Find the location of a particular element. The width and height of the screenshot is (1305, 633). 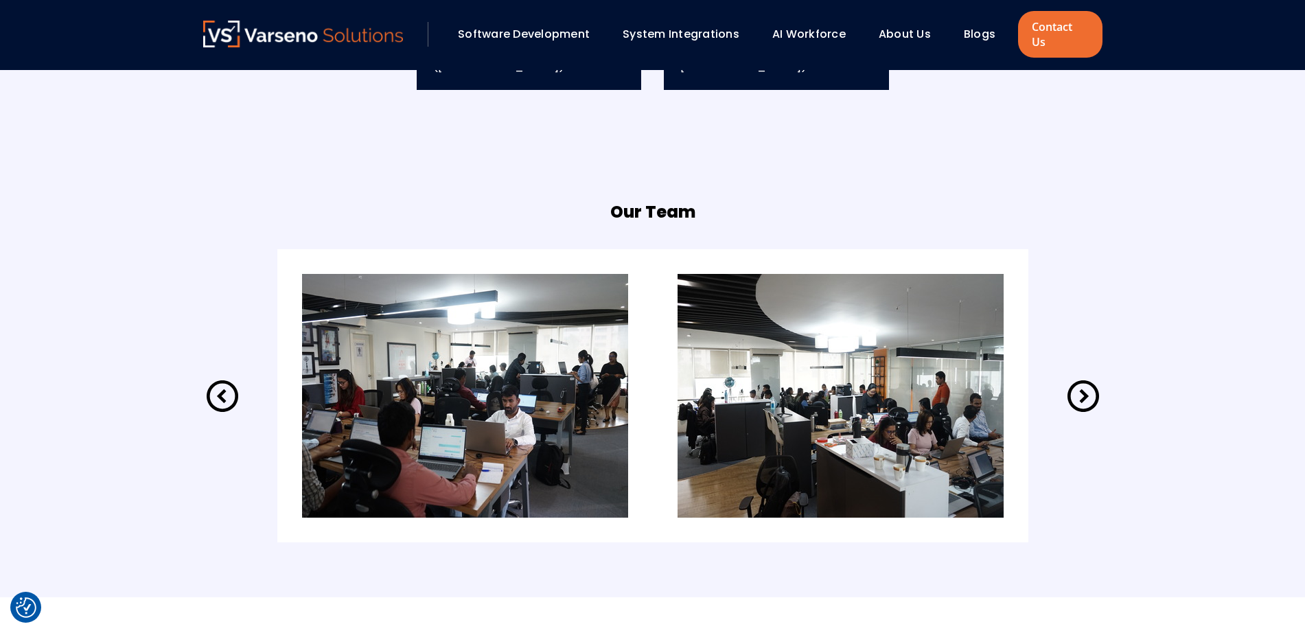

a: Software Development is located at coordinates (524, 34).